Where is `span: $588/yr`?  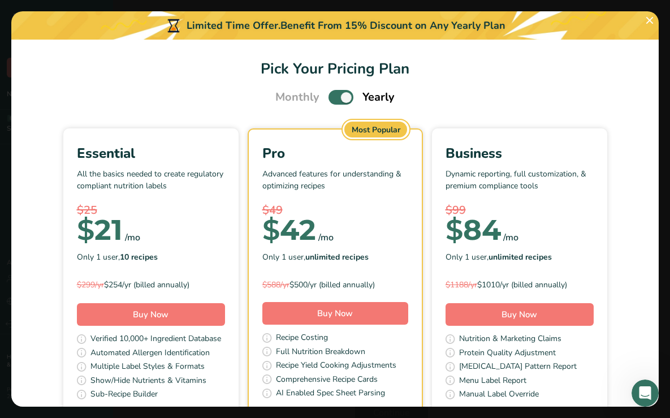
span: $588/yr is located at coordinates (276, 285).